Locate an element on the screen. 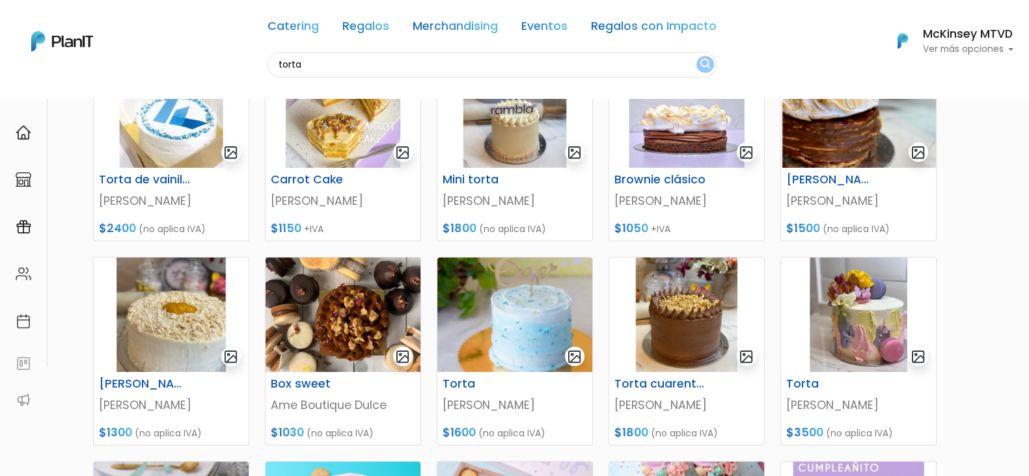 The width and height of the screenshot is (1029, 476). span: $3500 is located at coordinates (804, 433).